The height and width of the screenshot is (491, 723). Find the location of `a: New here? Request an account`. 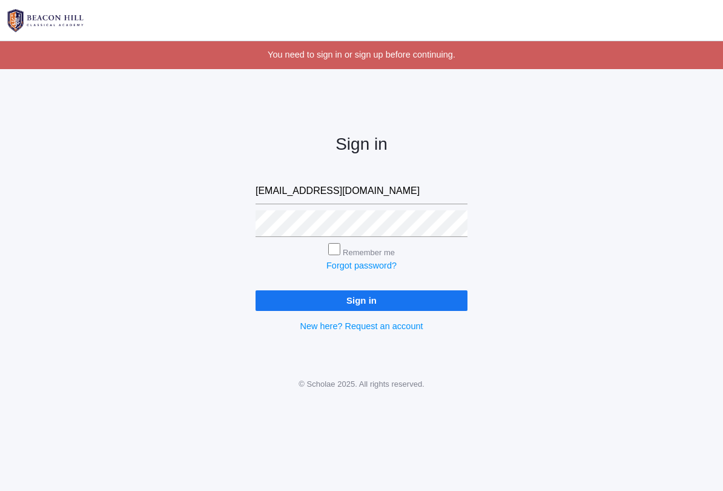

a: New here? Request an account is located at coordinates (361, 326).